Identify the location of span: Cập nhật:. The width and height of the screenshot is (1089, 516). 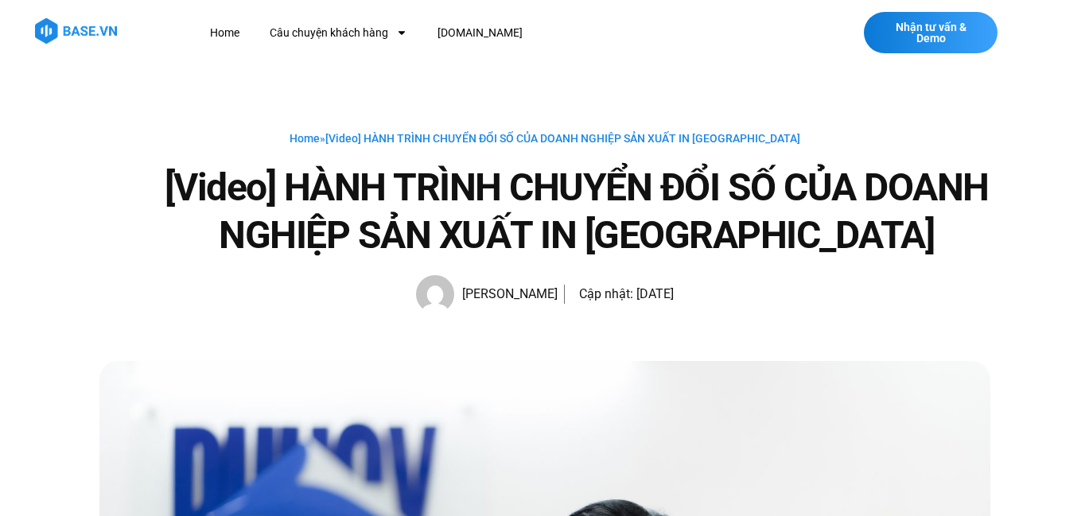
(606, 294).